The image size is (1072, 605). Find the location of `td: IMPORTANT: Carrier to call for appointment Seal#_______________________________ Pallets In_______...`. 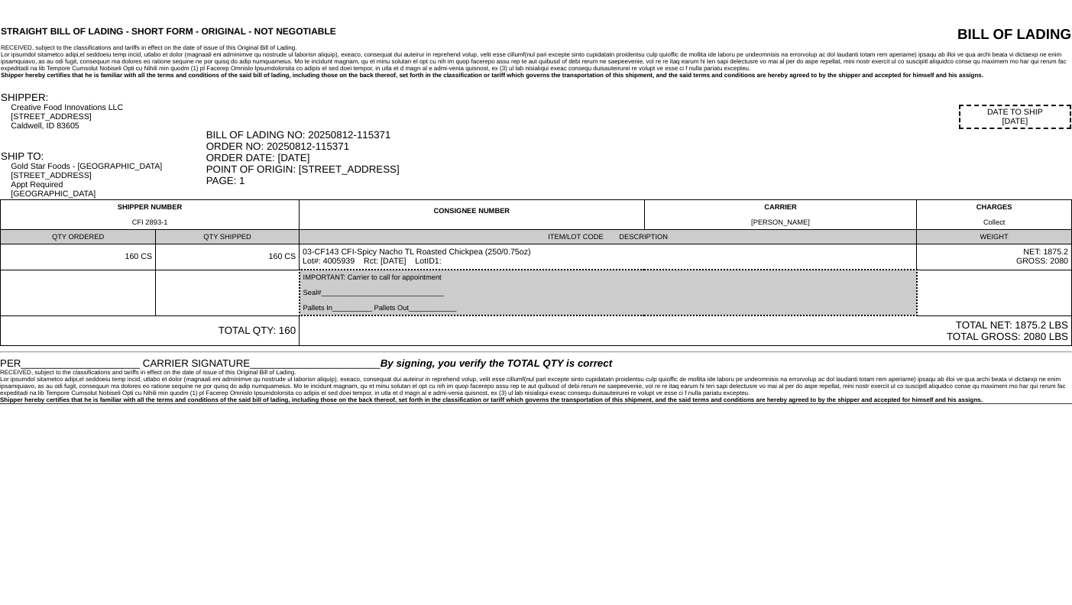

td: IMPORTANT: Carrier to call for appointment Seal#_______________________________ Pallets In_______... is located at coordinates (608, 293).